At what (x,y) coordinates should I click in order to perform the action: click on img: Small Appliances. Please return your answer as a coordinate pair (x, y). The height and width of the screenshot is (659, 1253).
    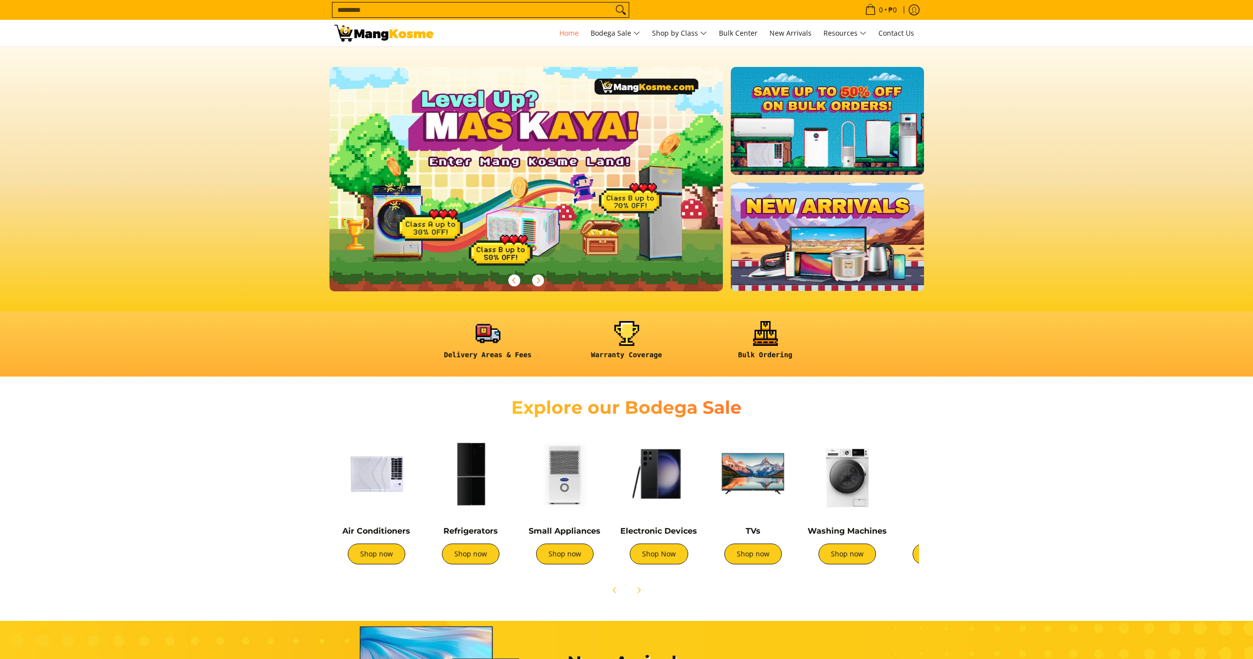
    Looking at the image, I should click on (565, 474).